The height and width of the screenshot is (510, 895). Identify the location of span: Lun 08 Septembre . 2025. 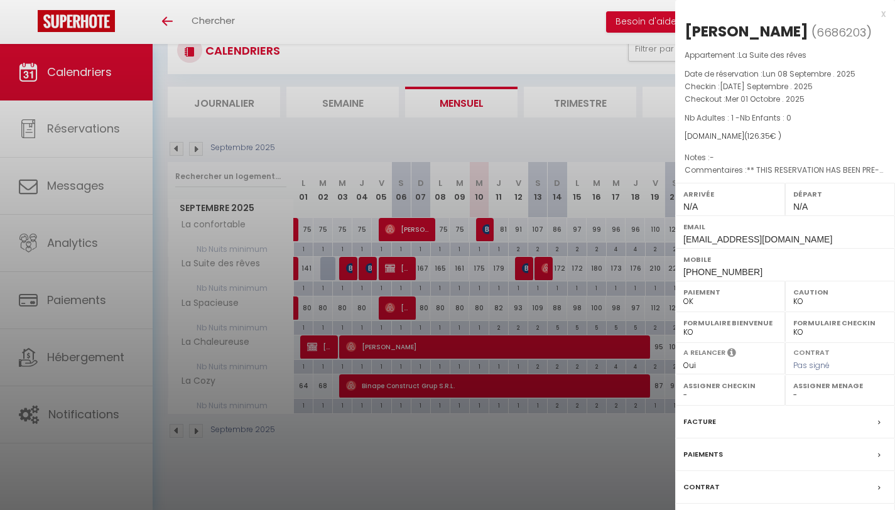
(809, 73).